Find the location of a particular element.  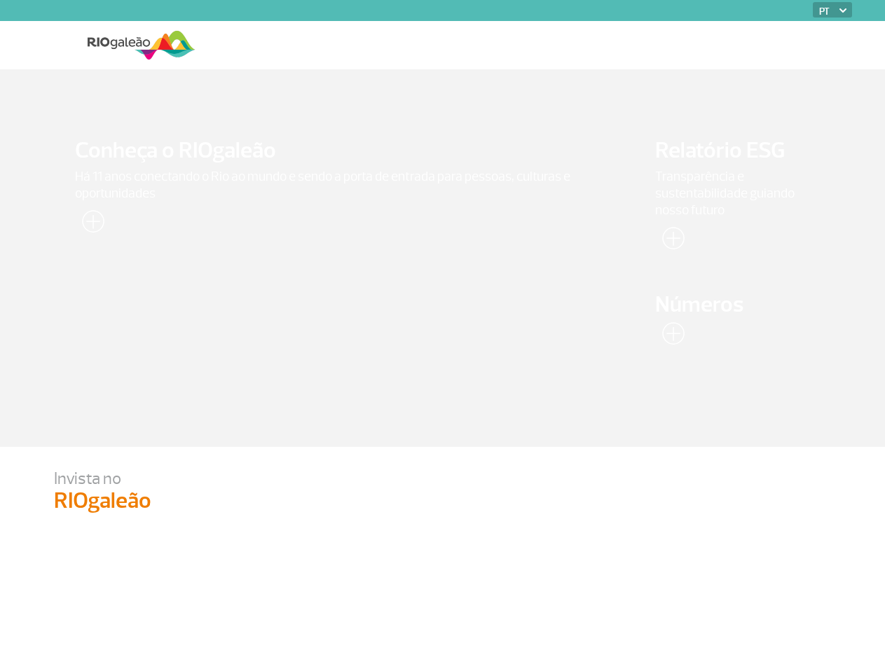

span: Números is located at coordinates (731, 305).